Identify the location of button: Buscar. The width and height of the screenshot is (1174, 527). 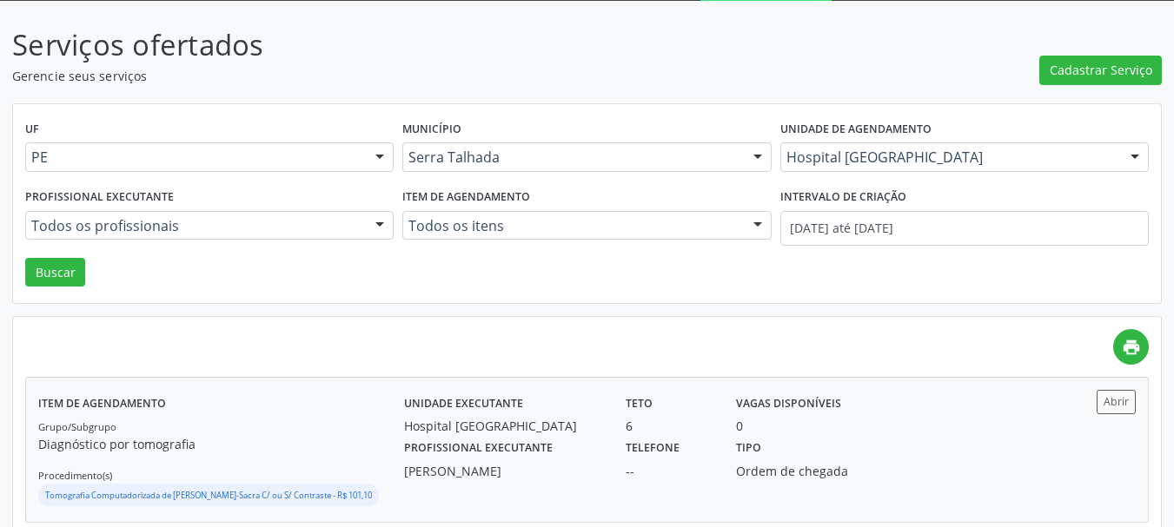
(55, 273).